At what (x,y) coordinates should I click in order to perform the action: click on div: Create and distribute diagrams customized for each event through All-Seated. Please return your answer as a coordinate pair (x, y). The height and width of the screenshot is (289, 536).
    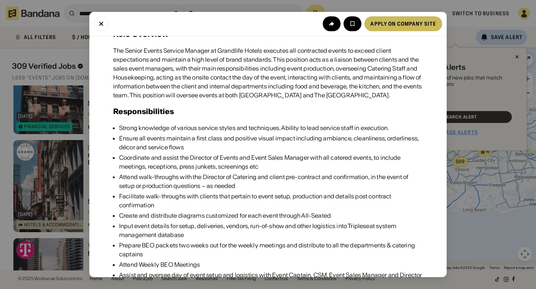
    Looking at the image, I should click on (271, 216).